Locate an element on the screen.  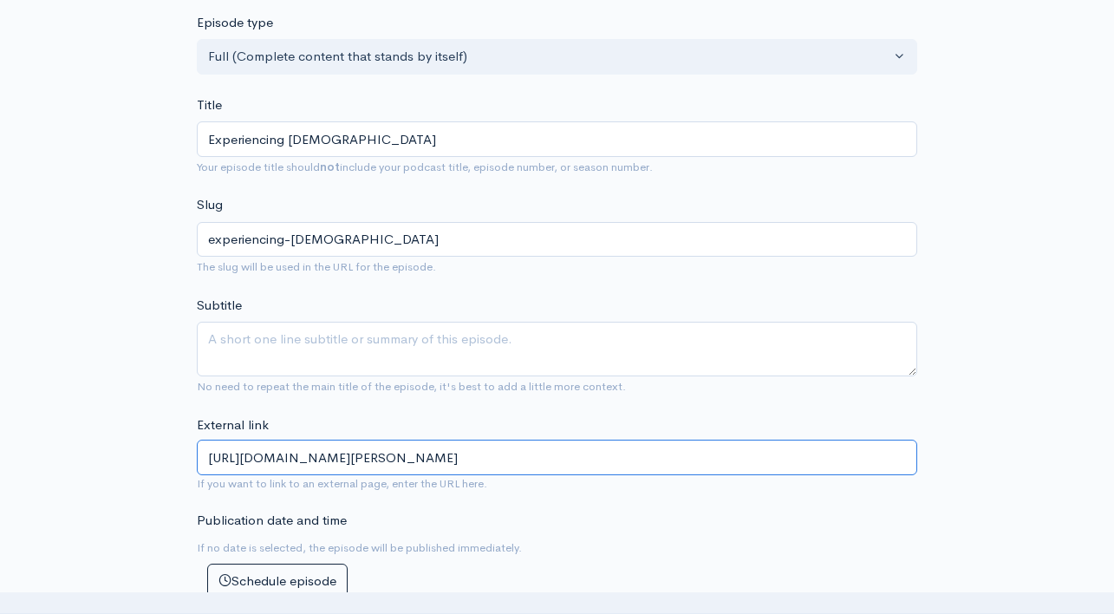
small: Your episode title should include your podcast title, episode number, or season number. is located at coordinates (425, 166).